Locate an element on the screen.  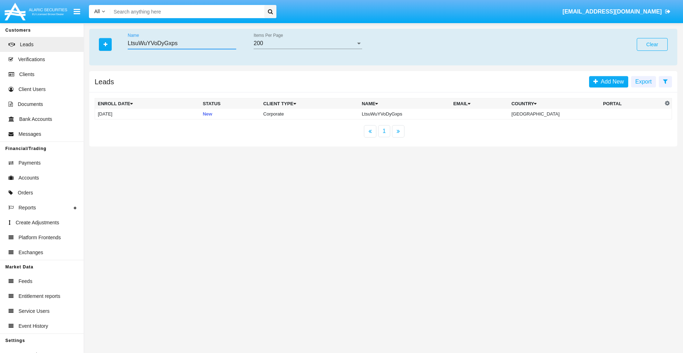
span: Bank Accounts is located at coordinates (36, 119).